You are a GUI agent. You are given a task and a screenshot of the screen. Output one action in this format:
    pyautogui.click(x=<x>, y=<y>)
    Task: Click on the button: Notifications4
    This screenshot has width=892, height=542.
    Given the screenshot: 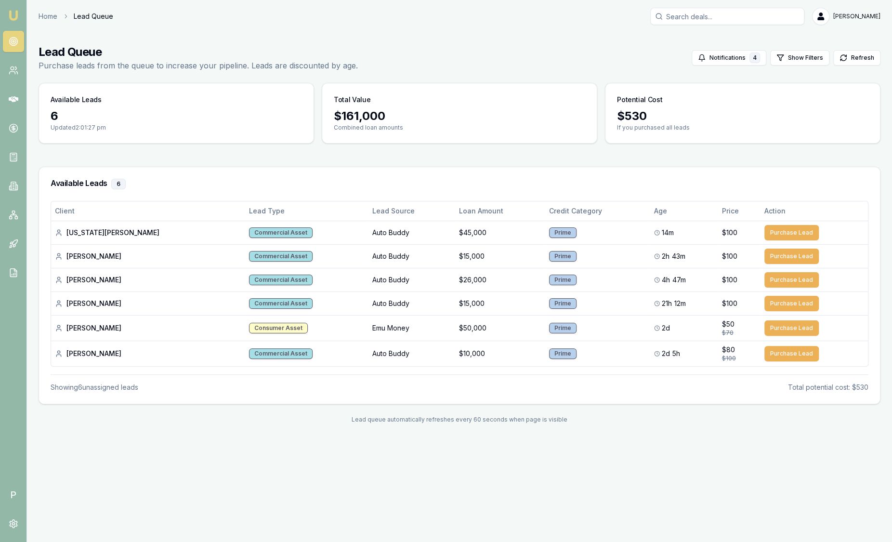 What is the action you would take?
    pyautogui.click(x=729, y=58)
    